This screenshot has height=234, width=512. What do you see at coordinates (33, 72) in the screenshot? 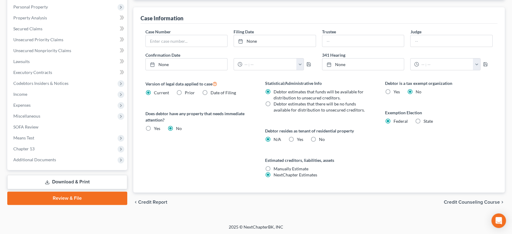
I see `span: Executory Contracts` at bounding box center [33, 72].